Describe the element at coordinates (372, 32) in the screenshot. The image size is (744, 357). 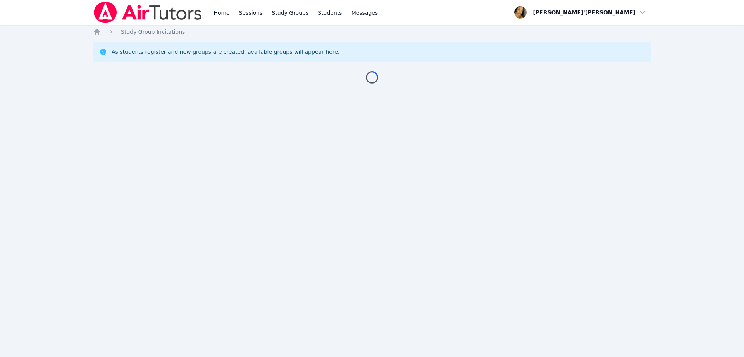
I see `nav: Breadcrumb` at that location.